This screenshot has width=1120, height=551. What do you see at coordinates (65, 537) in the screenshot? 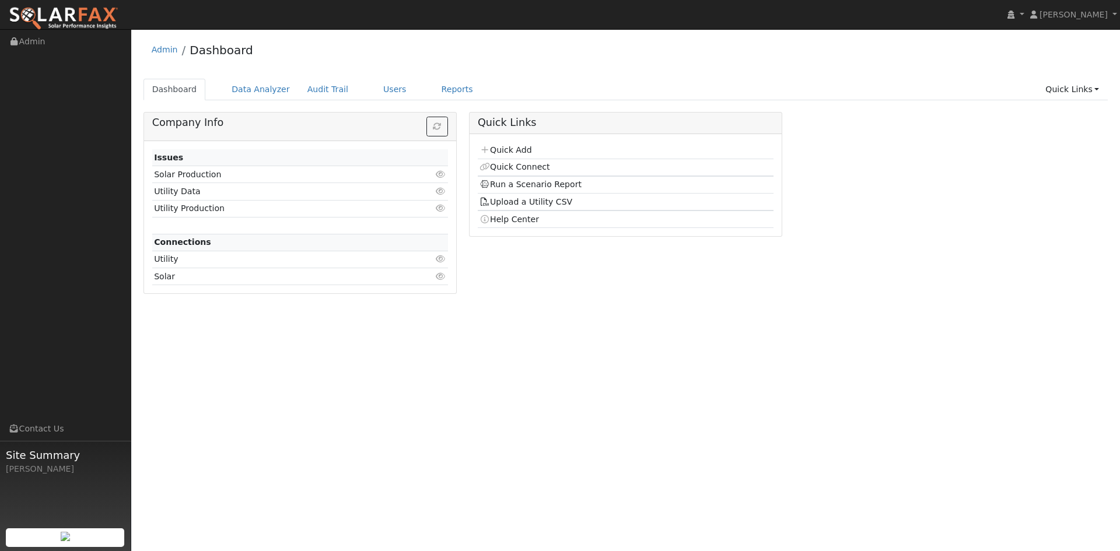
I see `img: retrieve` at bounding box center [65, 537].